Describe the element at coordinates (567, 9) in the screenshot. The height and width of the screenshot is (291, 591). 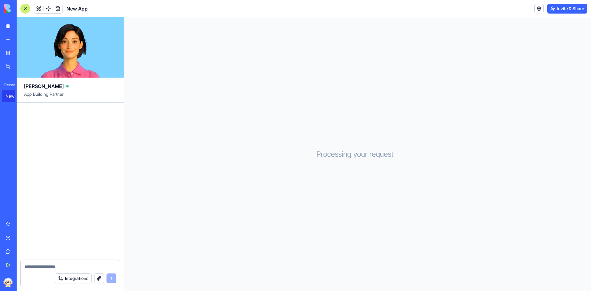
I see `button: Invite & Share` at that location.